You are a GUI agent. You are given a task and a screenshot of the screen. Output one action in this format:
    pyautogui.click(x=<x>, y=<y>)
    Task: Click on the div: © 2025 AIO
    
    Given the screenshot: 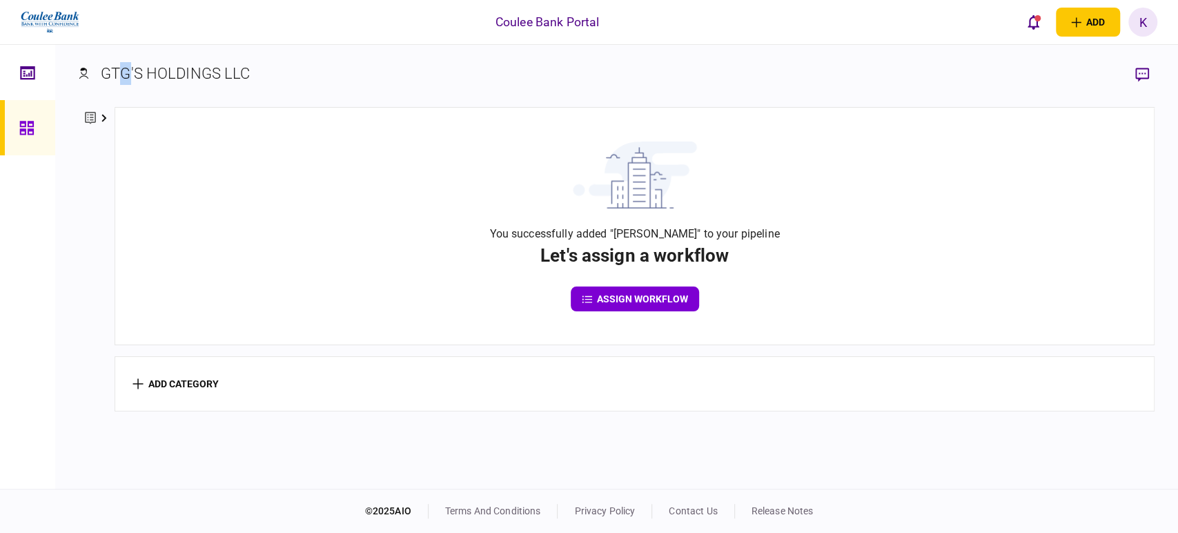 What is the action you would take?
    pyautogui.click(x=397, y=510)
    